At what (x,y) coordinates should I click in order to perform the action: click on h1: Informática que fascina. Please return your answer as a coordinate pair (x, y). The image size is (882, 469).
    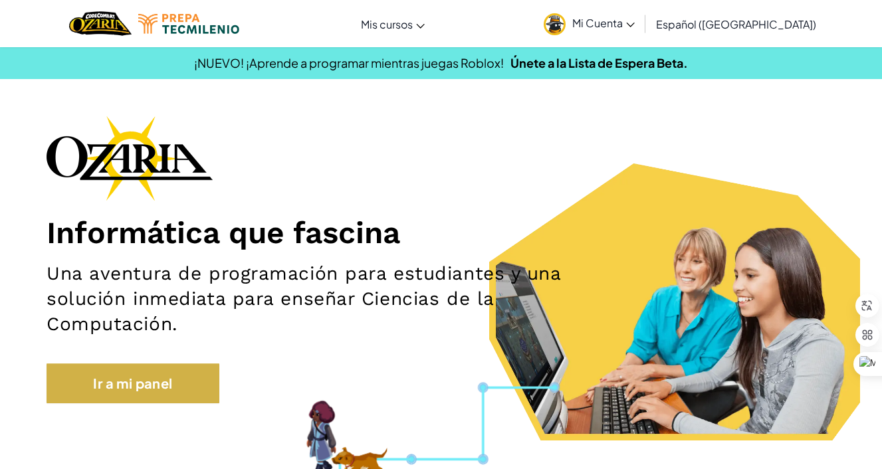
    Looking at the image, I should click on (441, 233).